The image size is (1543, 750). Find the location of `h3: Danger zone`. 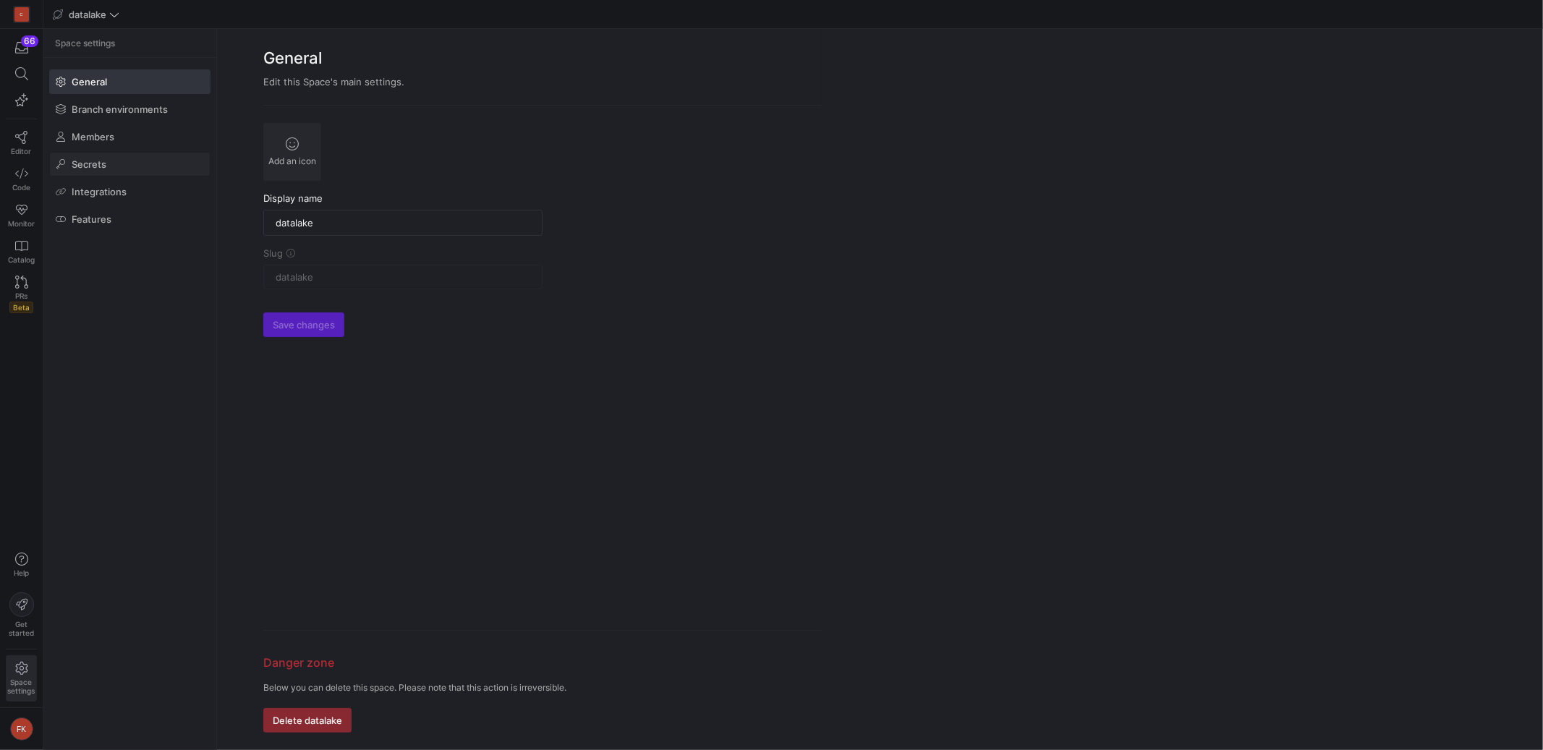

h3: Danger zone is located at coordinates (543, 663).